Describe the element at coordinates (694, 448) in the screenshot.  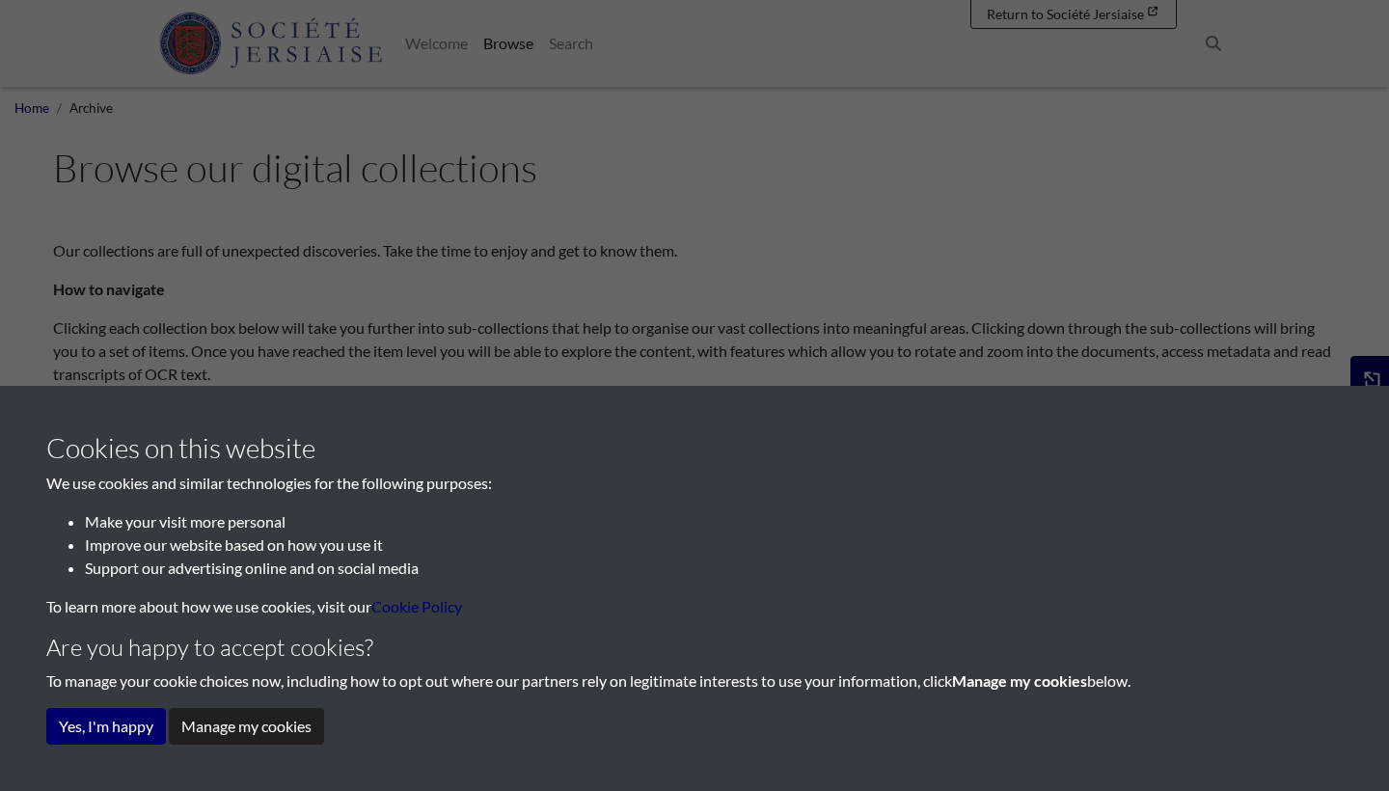
I see `h3: Cookies on this website` at that location.